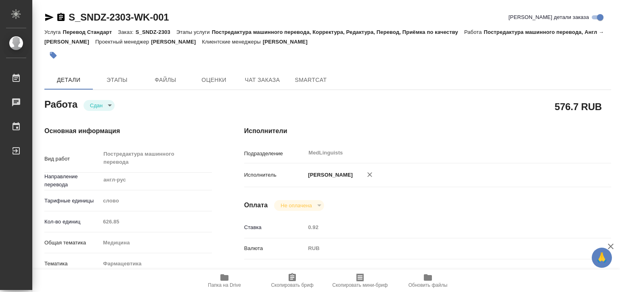 This screenshot has width=620, height=292. Describe the element at coordinates (296, 205) in the screenshot. I see `button: Не оплачена` at that location.